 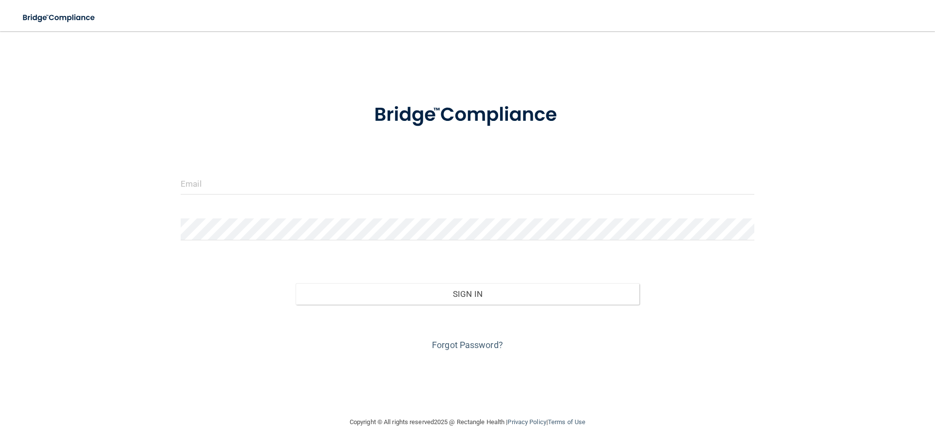 What do you see at coordinates (468, 344) in the screenshot?
I see `a: Forgot Password?` at bounding box center [468, 344].